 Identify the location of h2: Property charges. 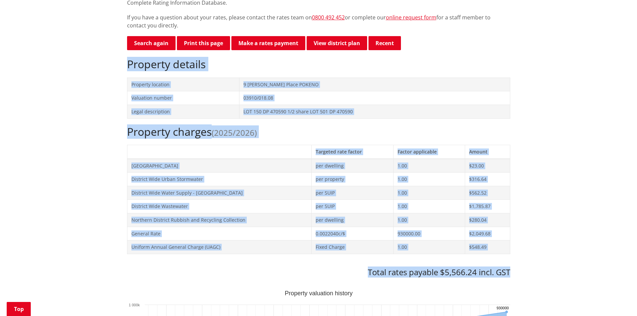
(318, 132).